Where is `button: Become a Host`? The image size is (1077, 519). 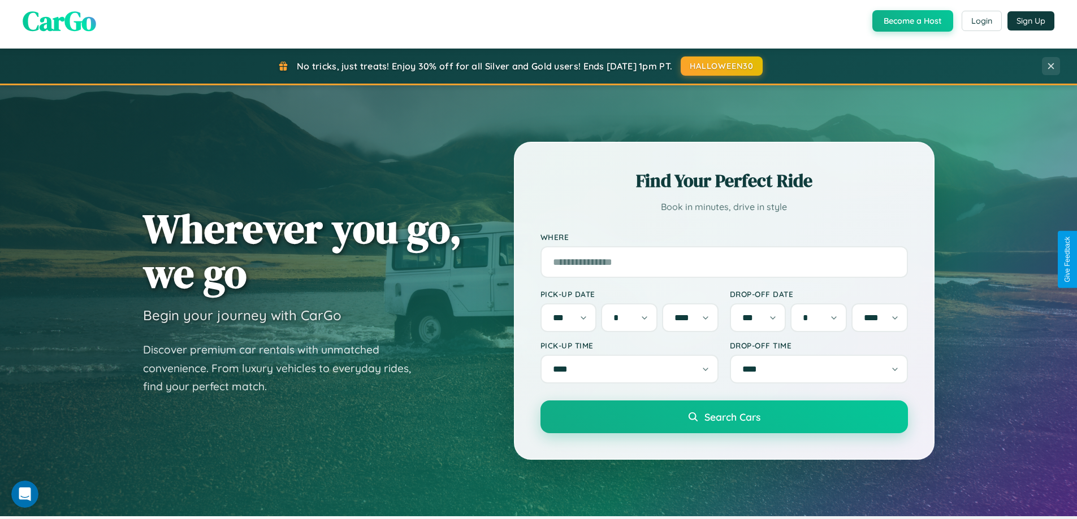 button: Become a Host is located at coordinates (912, 21).